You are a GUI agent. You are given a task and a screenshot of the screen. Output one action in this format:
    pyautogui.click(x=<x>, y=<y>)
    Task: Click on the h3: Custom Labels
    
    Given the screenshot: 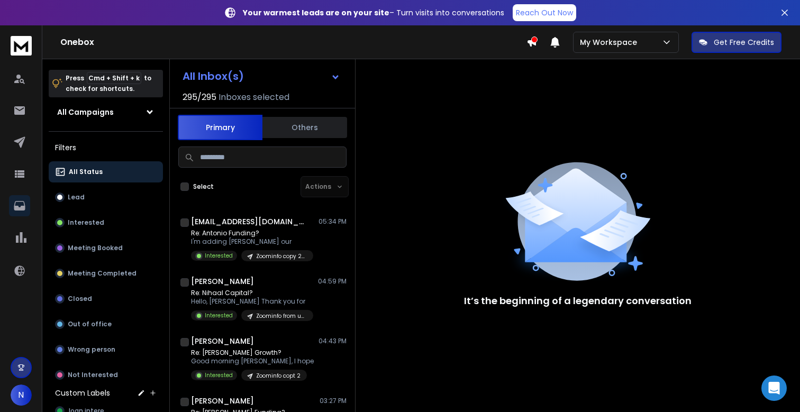 What is the action you would take?
    pyautogui.click(x=83, y=393)
    